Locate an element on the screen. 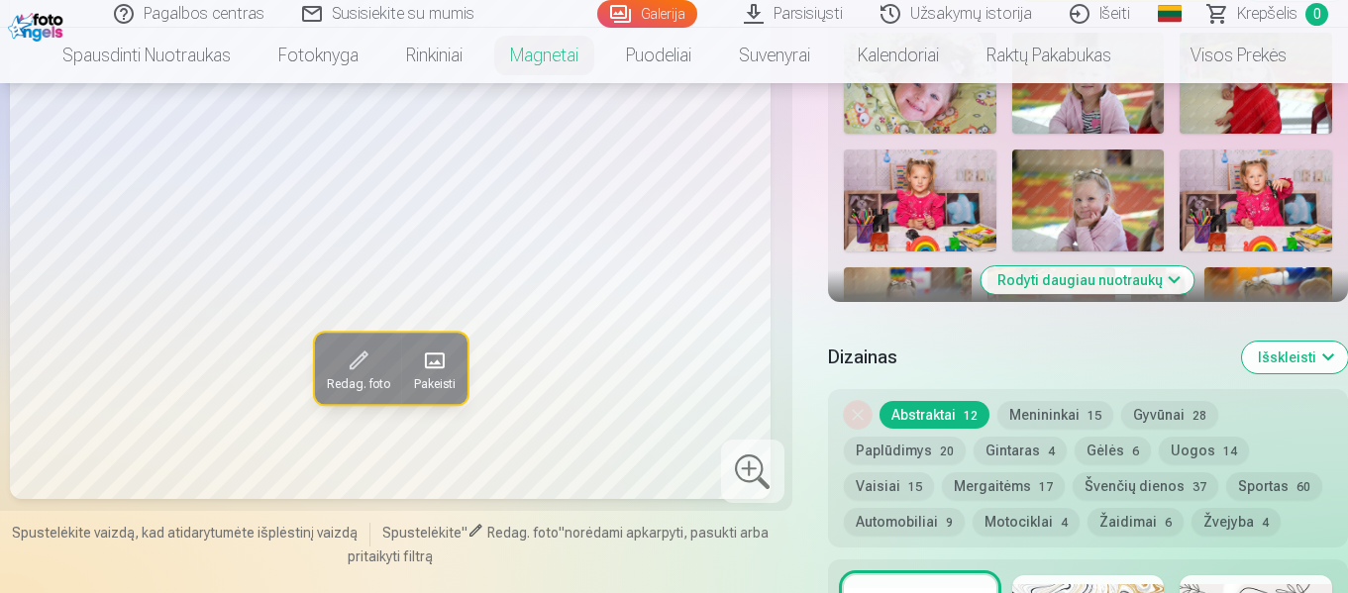 This screenshot has width=1348, height=593. a: Puodeliai is located at coordinates (659, 55).